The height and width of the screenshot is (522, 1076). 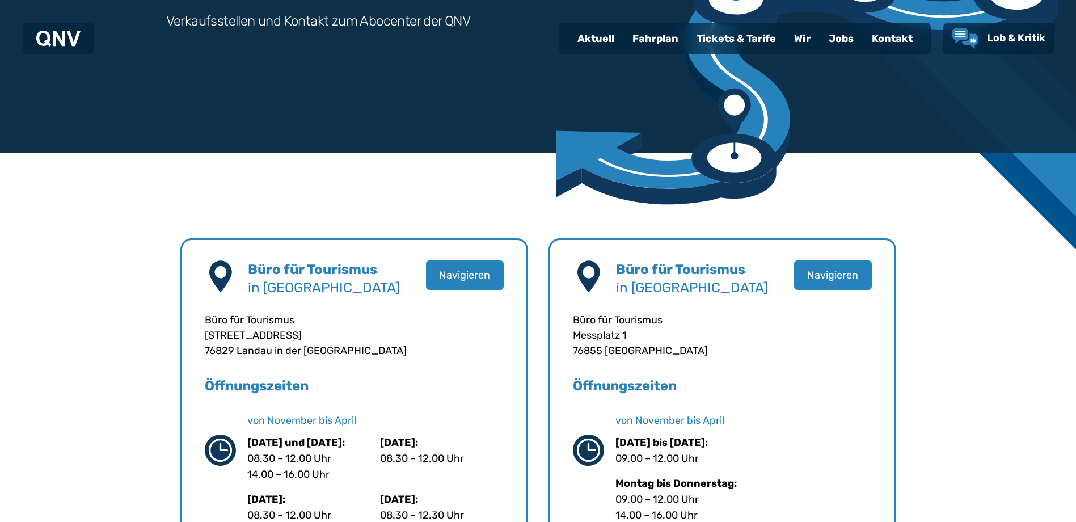 What do you see at coordinates (841, 39) in the screenshot?
I see `div: Jobs` at bounding box center [841, 39].